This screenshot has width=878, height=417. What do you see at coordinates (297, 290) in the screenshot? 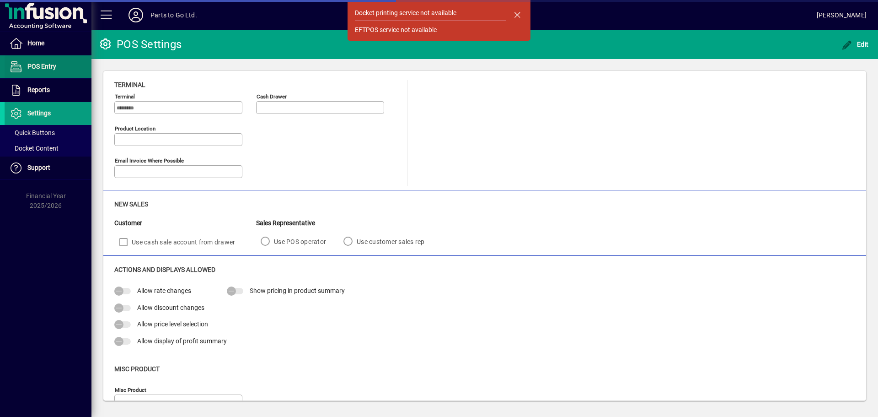
I see `span: Show pricing in product summary` at bounding box center [297, 290].